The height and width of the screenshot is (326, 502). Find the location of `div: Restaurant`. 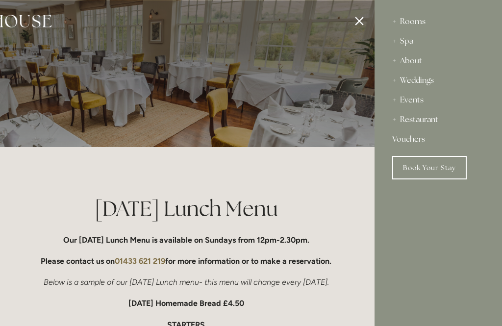

div: Restaurant is located at coordinates (438, 120).